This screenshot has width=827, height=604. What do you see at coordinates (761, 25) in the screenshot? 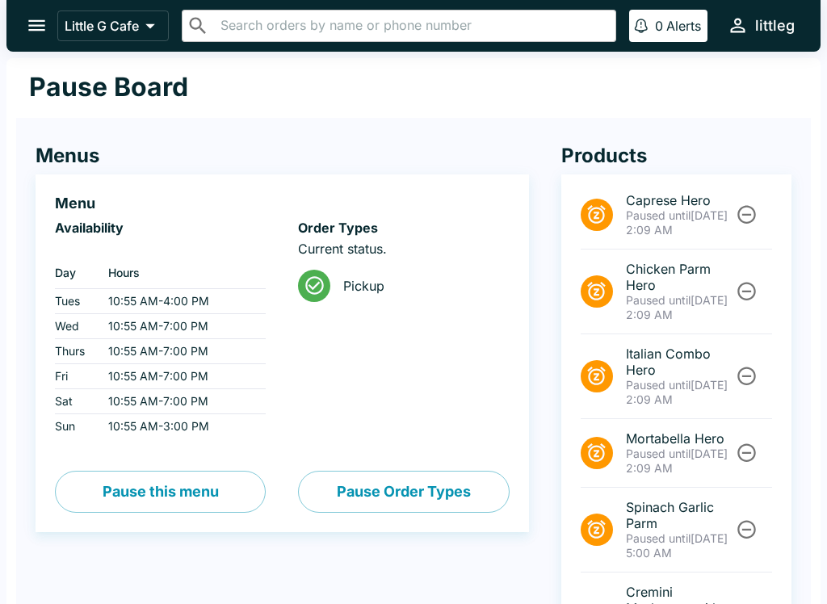
I see `button: littleg` at bounding box center [761, 25].